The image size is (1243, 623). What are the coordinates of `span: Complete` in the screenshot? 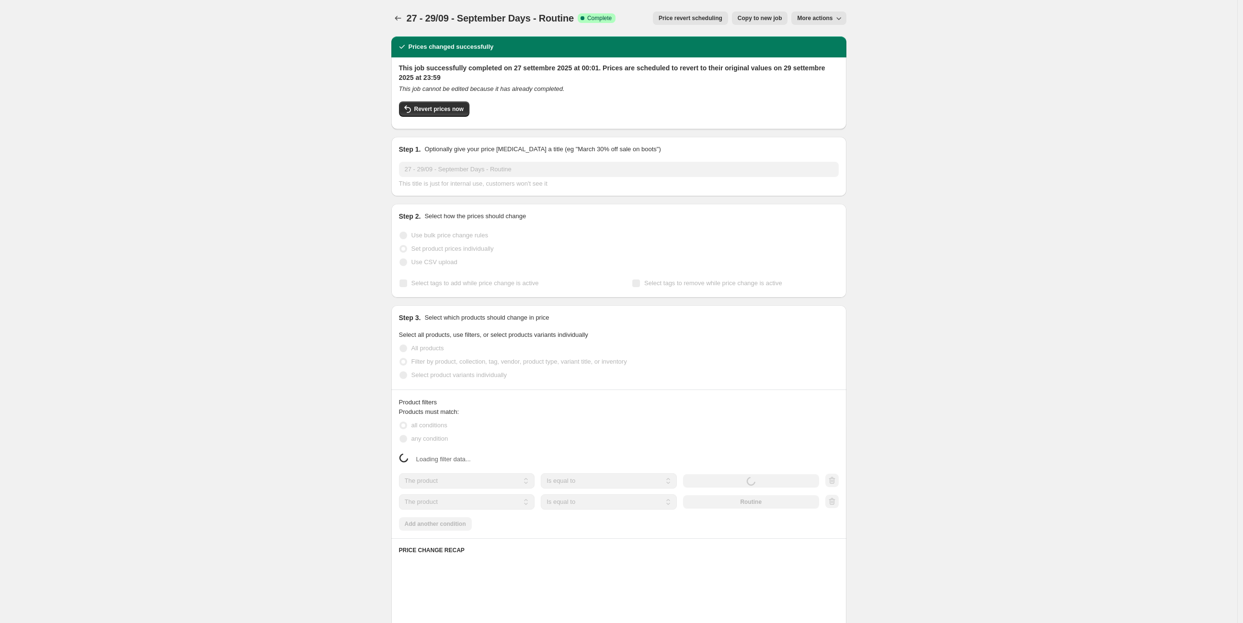 It's located at (599, 18).